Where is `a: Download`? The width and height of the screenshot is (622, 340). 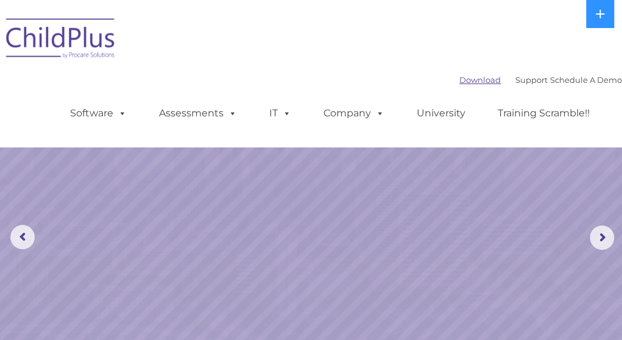 a: Download is located at coordinates (480, 80).